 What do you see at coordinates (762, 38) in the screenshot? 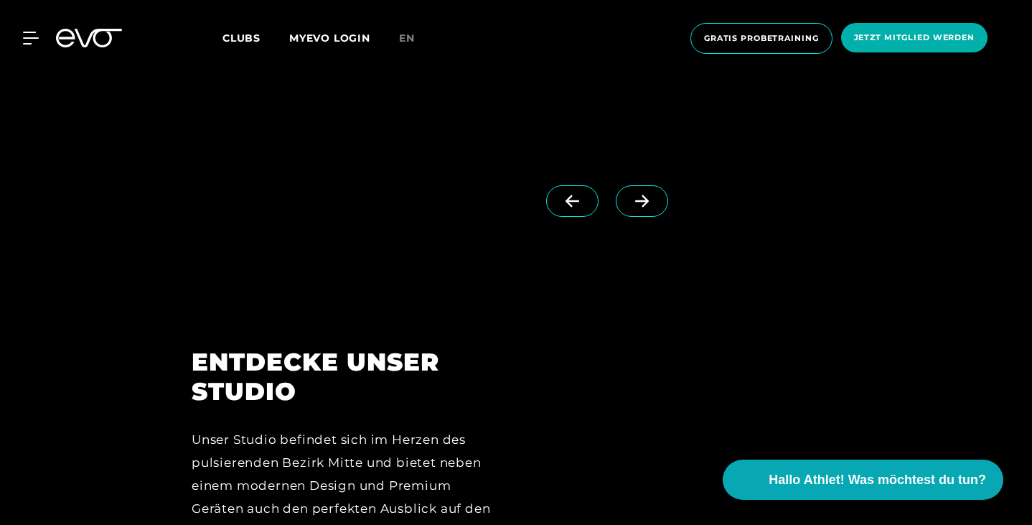
I see `span: Gratis Probetraining` at bounding box center [762, 38].